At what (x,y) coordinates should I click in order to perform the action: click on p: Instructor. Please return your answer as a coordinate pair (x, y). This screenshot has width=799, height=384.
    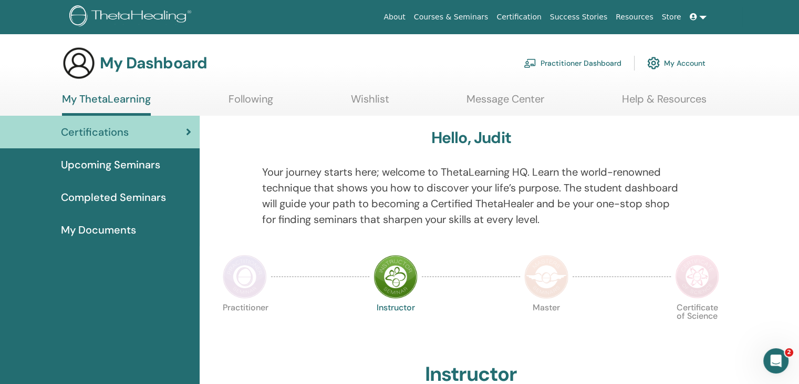
    Looking at the image, I should click on (396, 325).